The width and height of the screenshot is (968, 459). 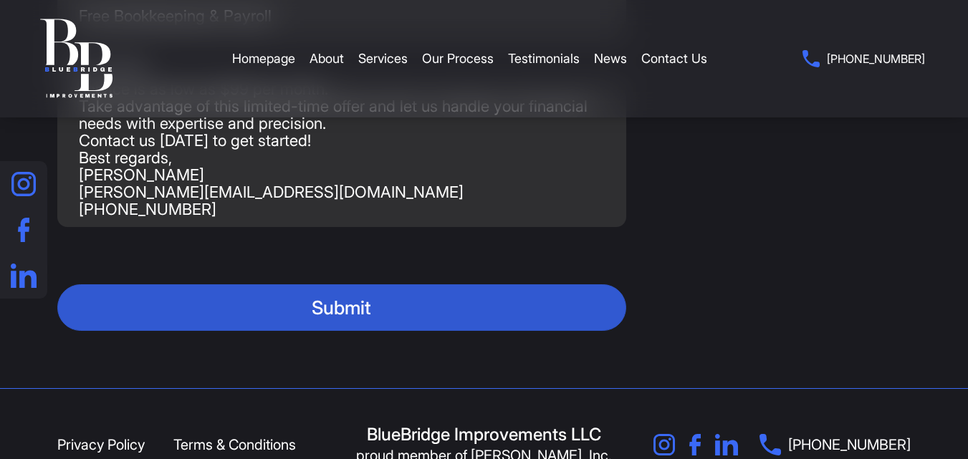 What do you see at coordinates (342, 308) in the screenshot?
I see `button: Submit` at bounding box center [342, 308].